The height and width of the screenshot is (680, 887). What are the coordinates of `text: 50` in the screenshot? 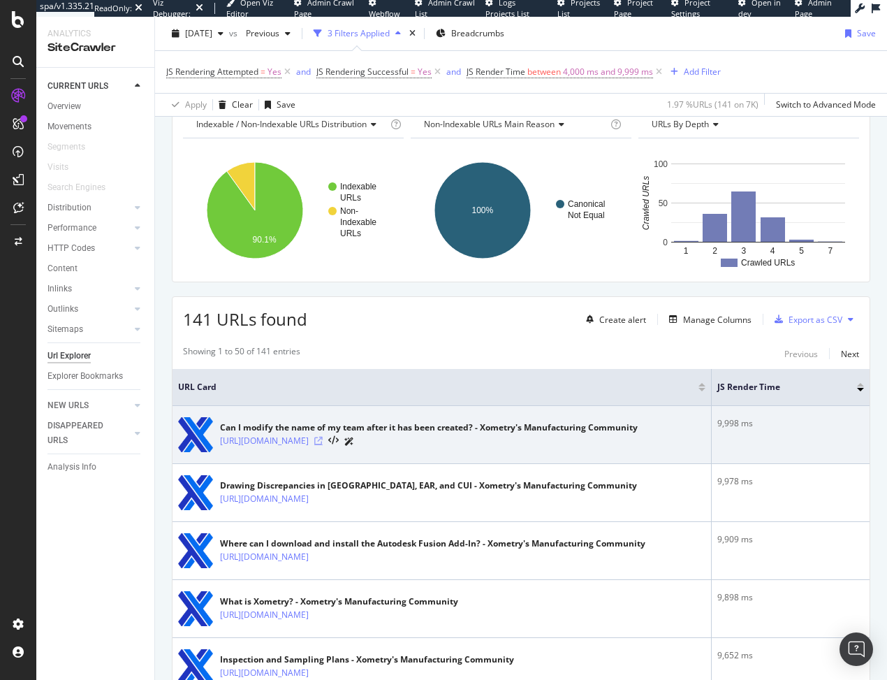 It's located at (664, 203).